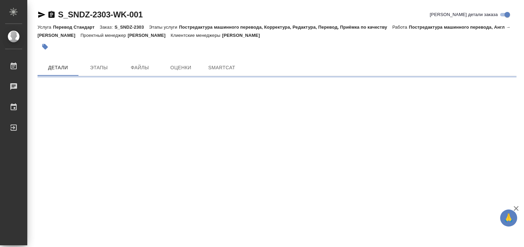  I want to click on p: S_SNDZ-2303, so click(132, 27).